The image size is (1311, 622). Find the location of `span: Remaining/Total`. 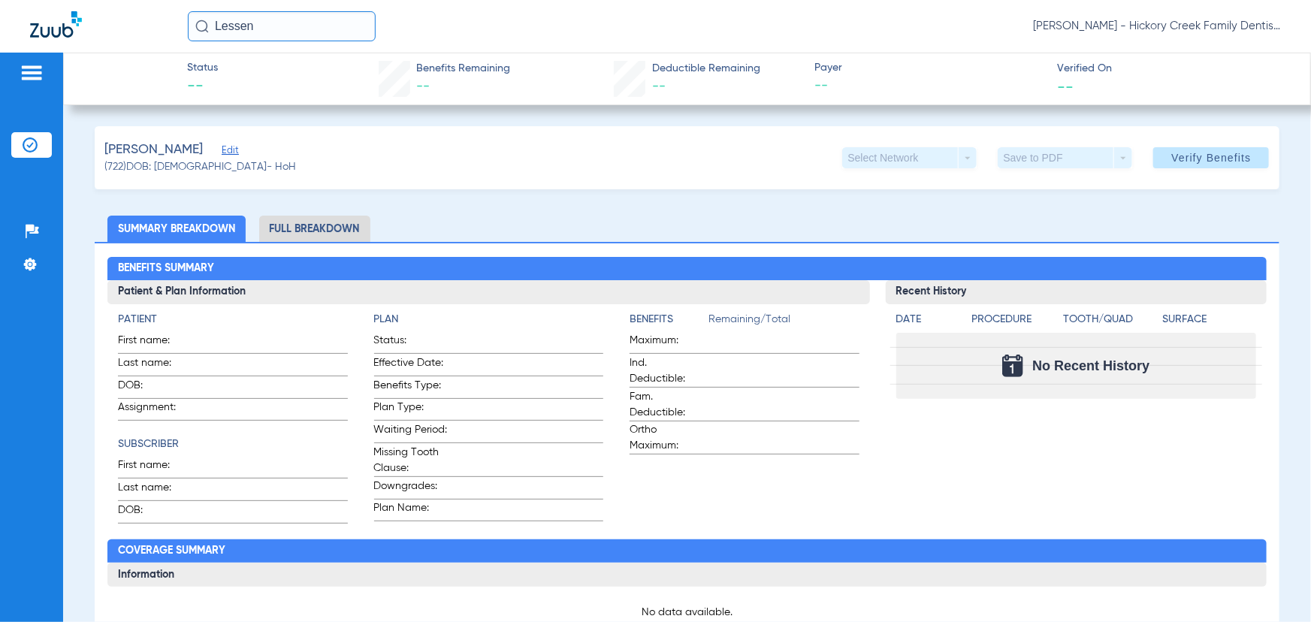

span: Remaining/Total is located at coordinates (784, 322).